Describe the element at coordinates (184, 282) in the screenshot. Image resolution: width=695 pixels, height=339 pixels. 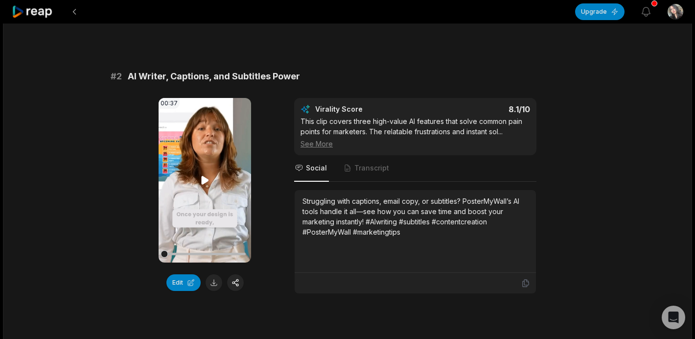
I see `button: Edit` at that location.